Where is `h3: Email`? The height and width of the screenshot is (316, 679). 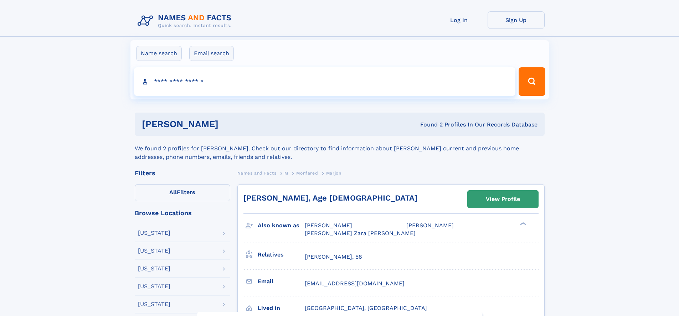
h3: Email is located at coordinates (281, 281).